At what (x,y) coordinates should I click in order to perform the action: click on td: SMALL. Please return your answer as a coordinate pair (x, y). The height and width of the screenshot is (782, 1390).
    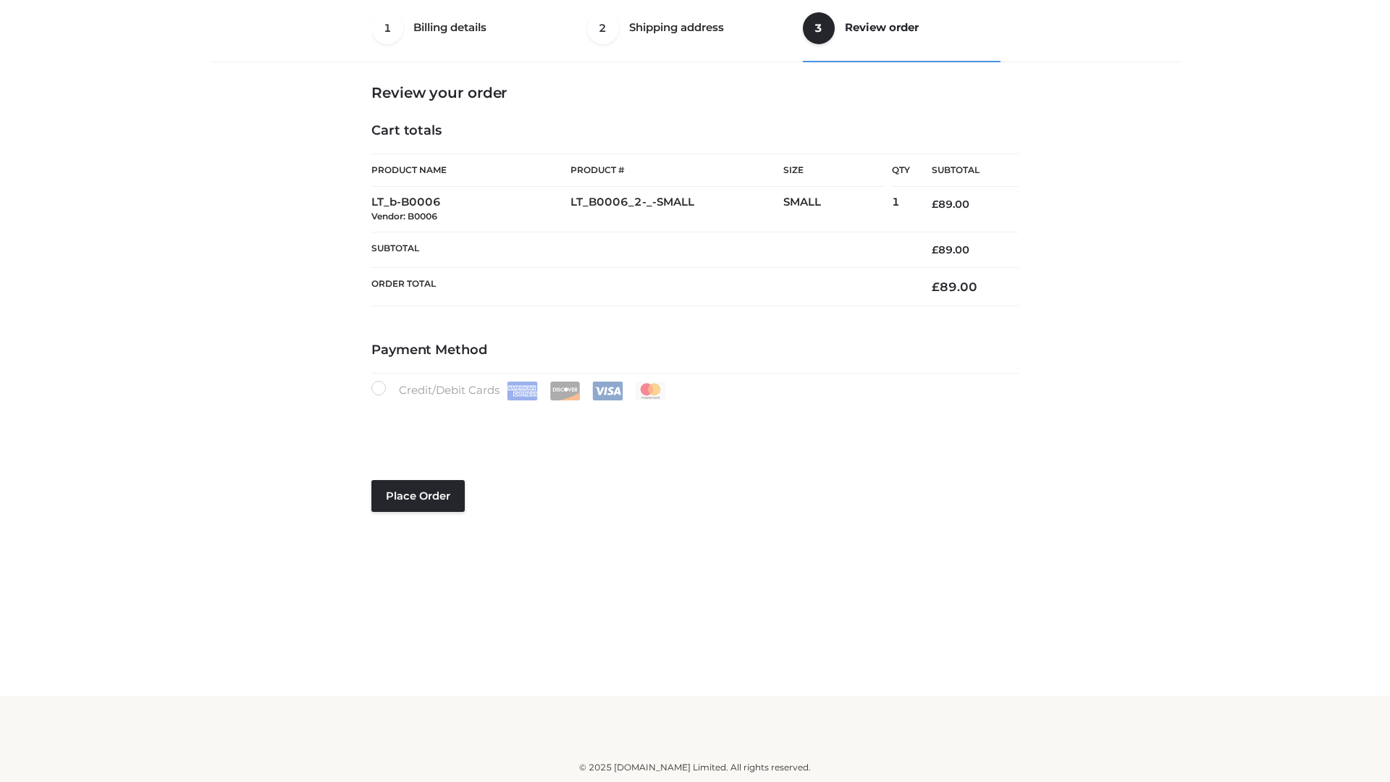
    Looking at the image, I should click on (838, 209).